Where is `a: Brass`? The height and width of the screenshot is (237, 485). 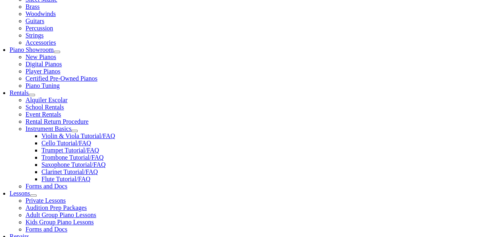 a: Brass is located at coordinates (33, 6).